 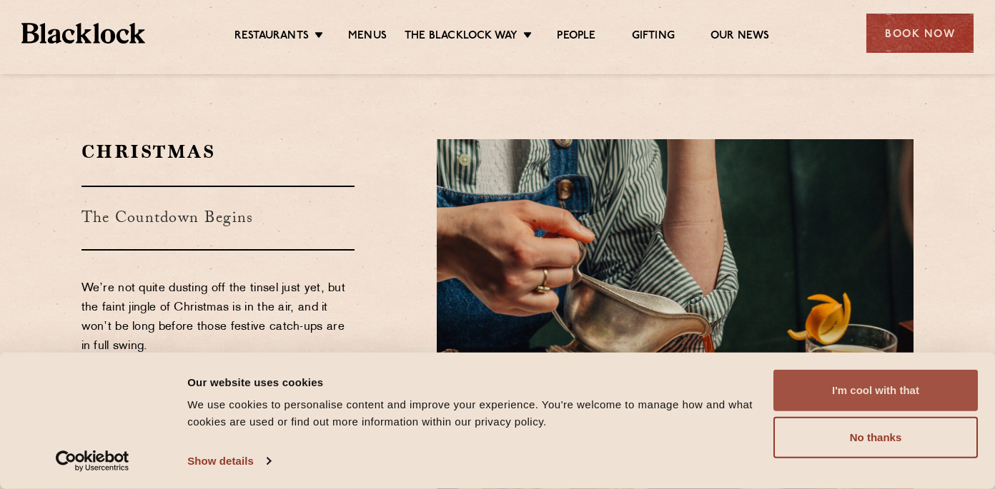 I want to click on h2: Christmas, so click(x=218, y=151).